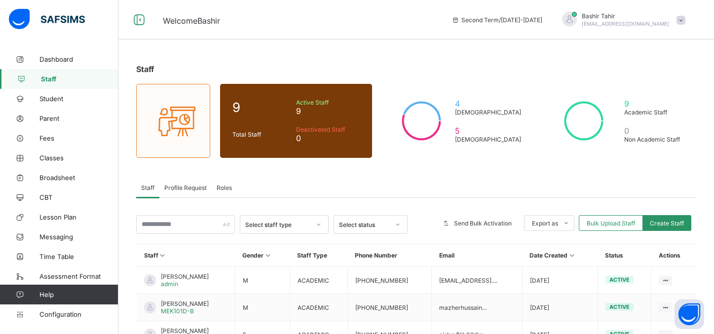 The image size is (714, 334). What do you see at coordinates (79, 217) in the screenshot?
I see `span: Lesson Plan` at bounding box center [79, 217].